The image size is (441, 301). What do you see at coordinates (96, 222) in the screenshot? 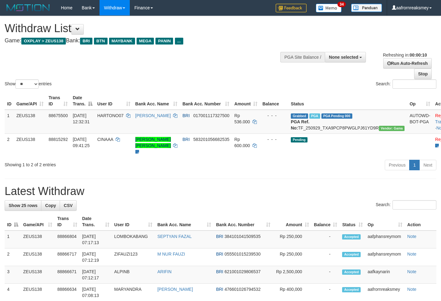
I see `th: Date Trans.: activate to sort column ascending` at bounding box center [96, 222].